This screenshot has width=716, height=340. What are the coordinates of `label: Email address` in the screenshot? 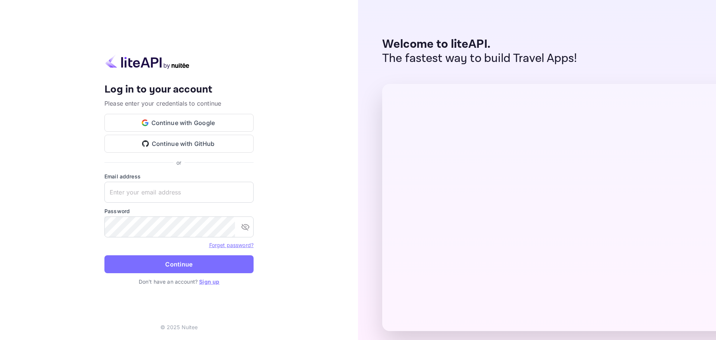 It's located at (179, 176).